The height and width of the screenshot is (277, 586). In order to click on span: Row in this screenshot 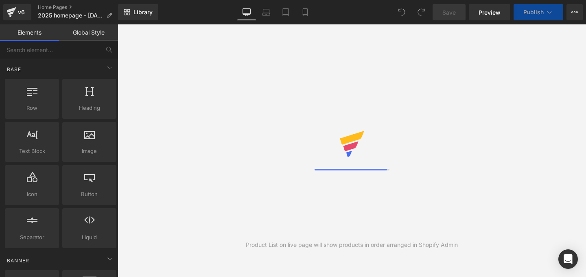, I will do `click(32, 108)`.